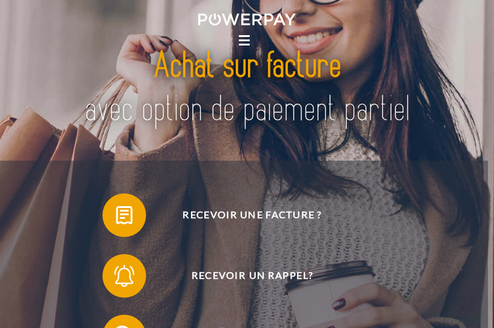  I want to click on a: Recevoir un rappel?, so click(244, 276).